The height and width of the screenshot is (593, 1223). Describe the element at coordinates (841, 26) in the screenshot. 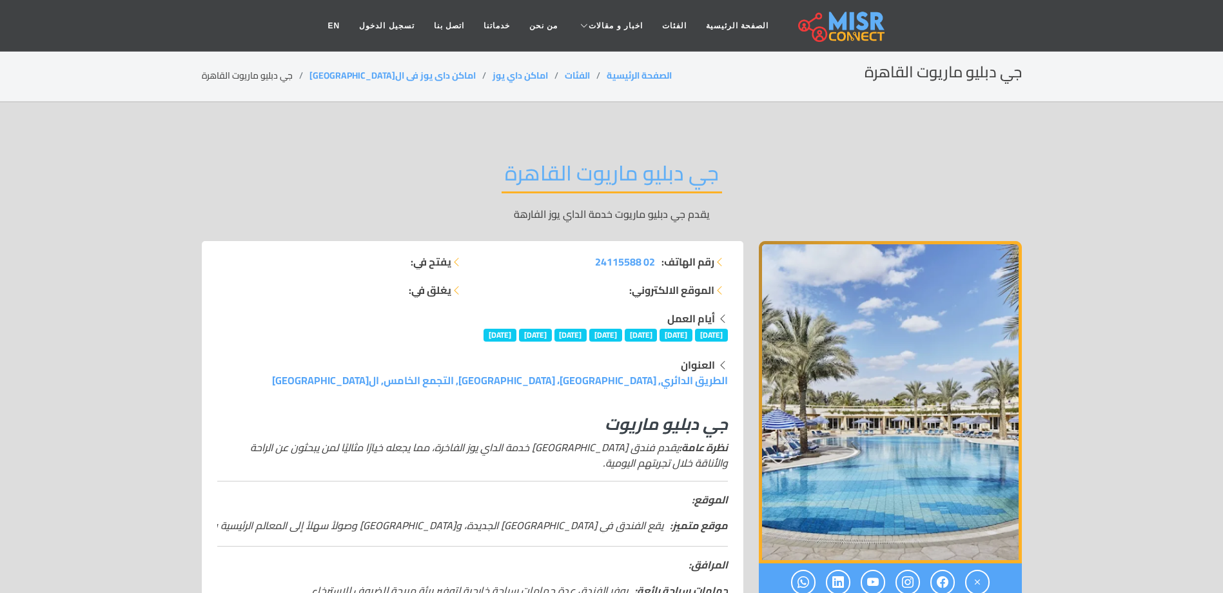

I see `img: main.misr_connect` at that location.